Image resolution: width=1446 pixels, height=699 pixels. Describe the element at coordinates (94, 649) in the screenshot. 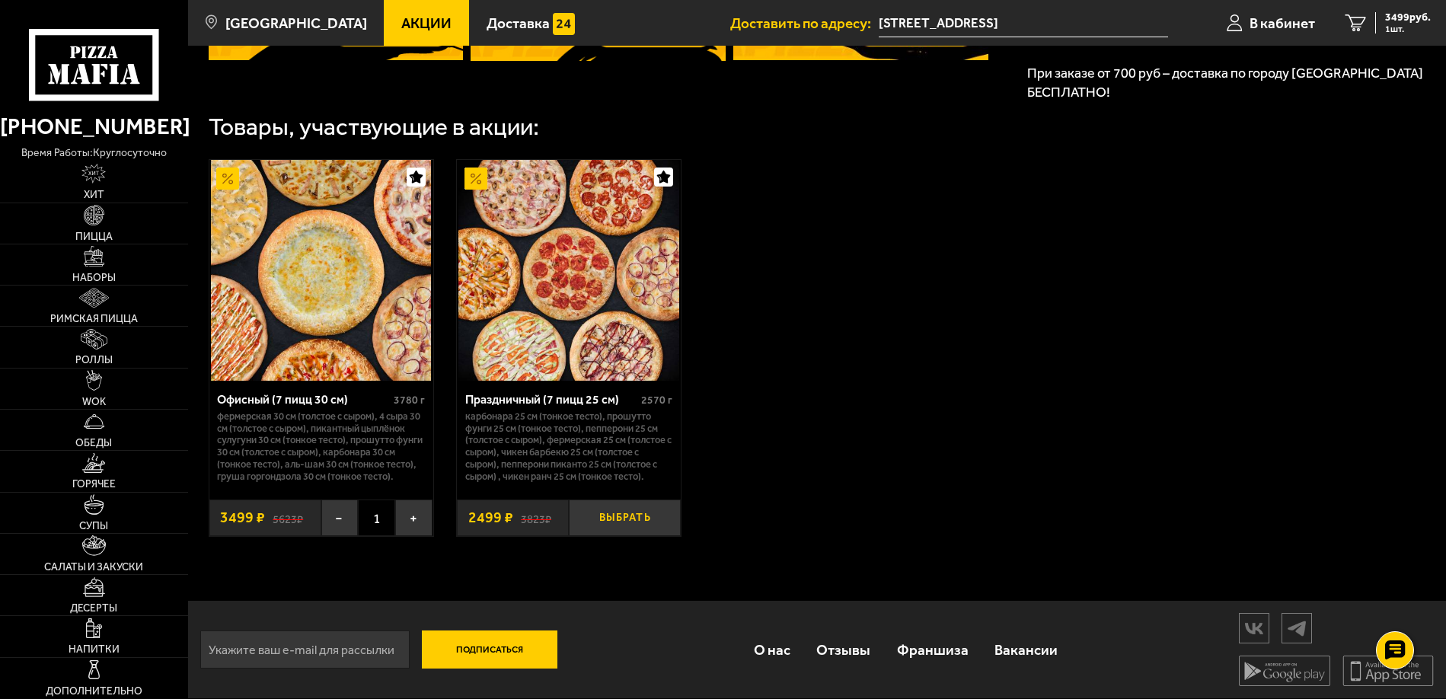

I see `span: Напитки` at that location.